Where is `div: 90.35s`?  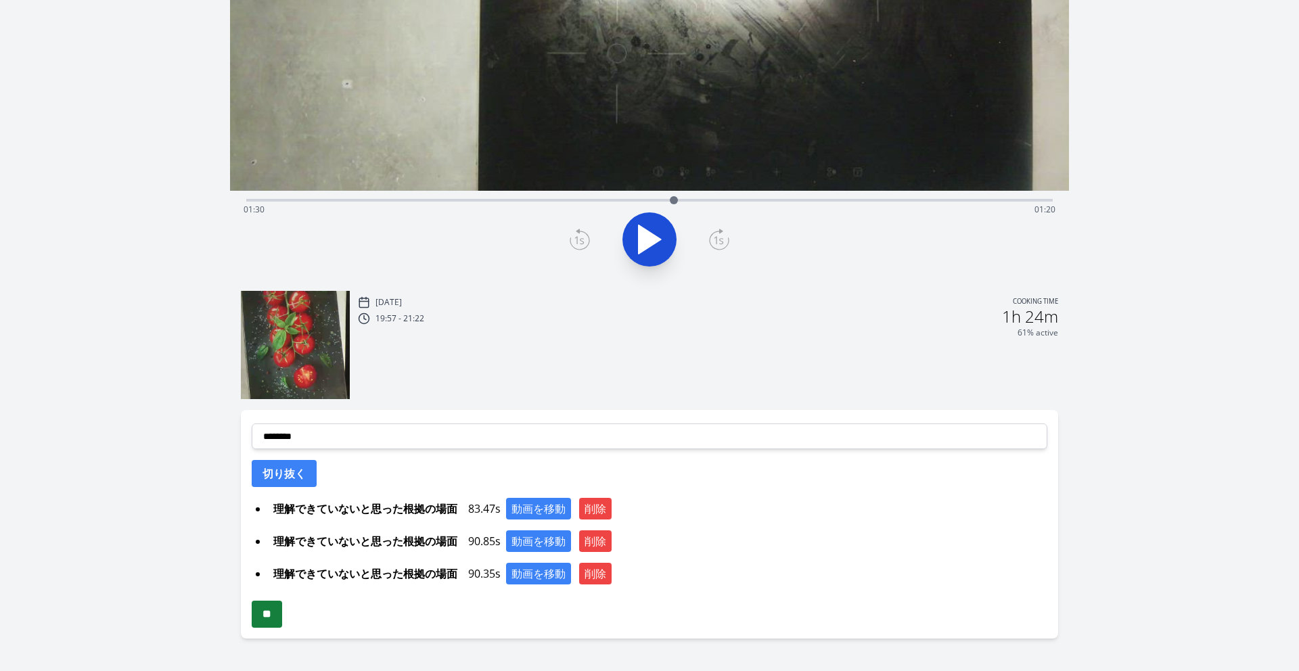
div: 90.35s is located at coordinates (658, 574).